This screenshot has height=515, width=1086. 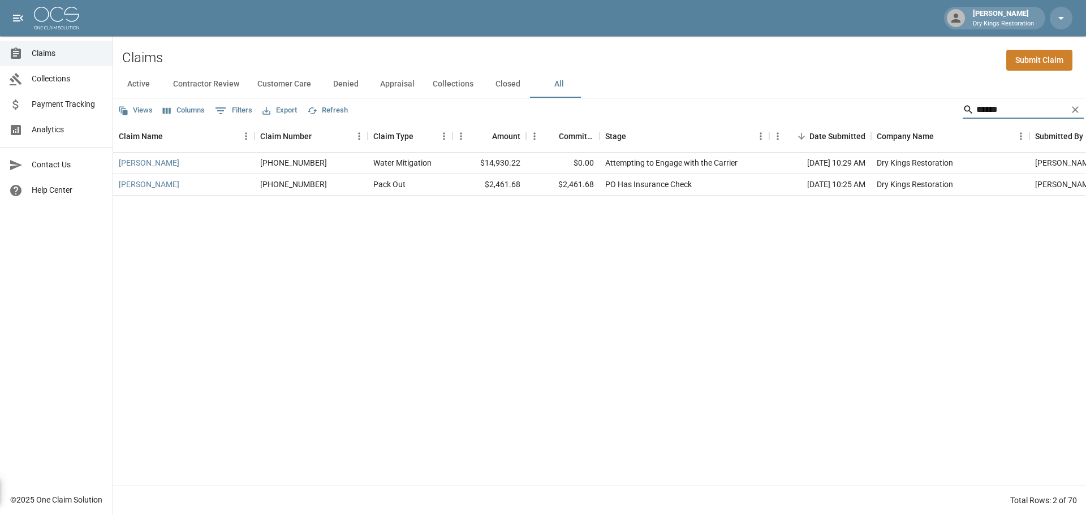 I want to click on span: Collections, so click(x=67, y=79).